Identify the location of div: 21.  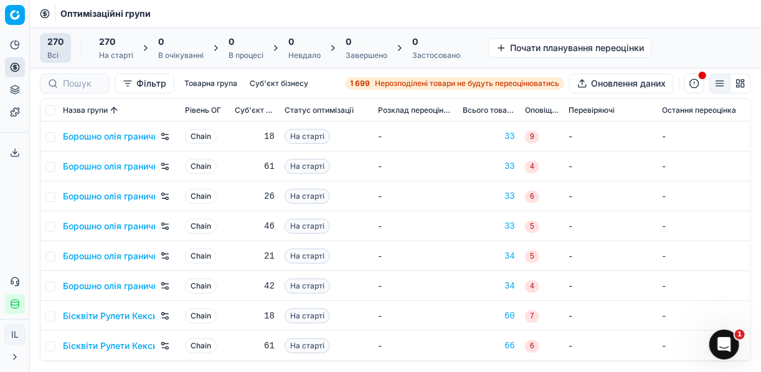
(255, 256).